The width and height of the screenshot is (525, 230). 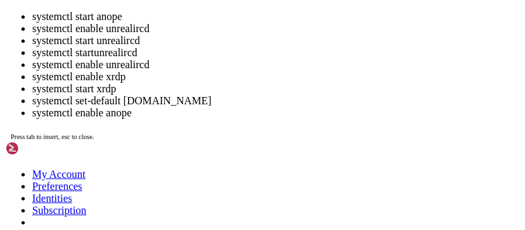 I want to click on li: systemctl start unrealircd, so click(x=275, y=41).